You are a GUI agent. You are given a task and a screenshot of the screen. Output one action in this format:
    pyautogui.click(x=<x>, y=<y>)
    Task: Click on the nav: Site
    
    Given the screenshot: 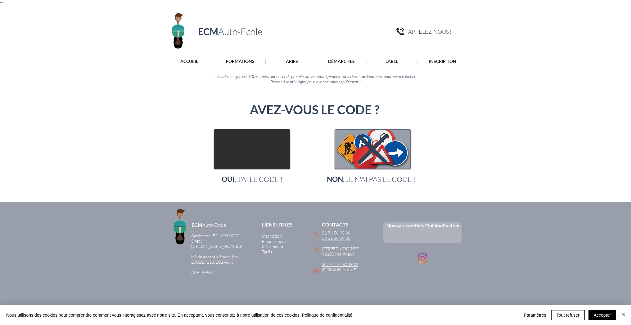 What is the action you would take?
    pyautogui.click(x=315, y=61)
    